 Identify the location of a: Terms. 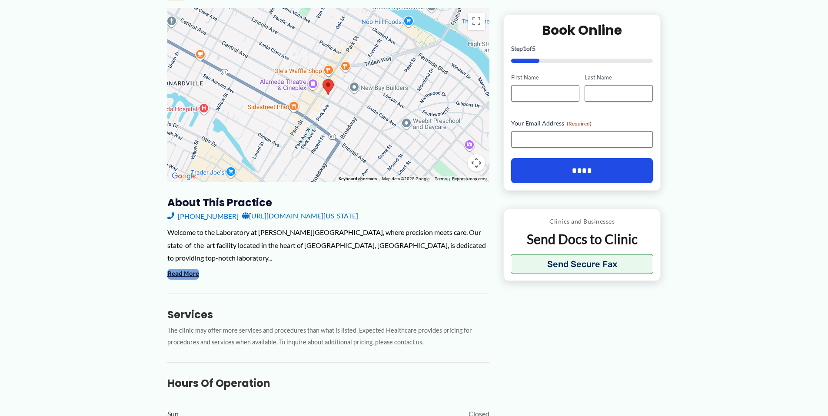
(441, 179).